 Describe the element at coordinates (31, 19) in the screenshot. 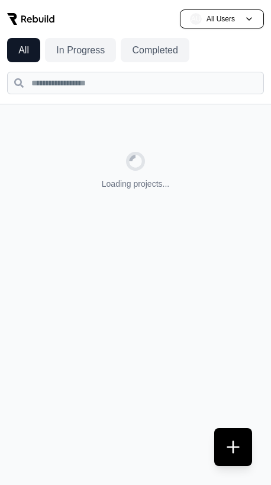

I see `img: Rebuild` at that location.